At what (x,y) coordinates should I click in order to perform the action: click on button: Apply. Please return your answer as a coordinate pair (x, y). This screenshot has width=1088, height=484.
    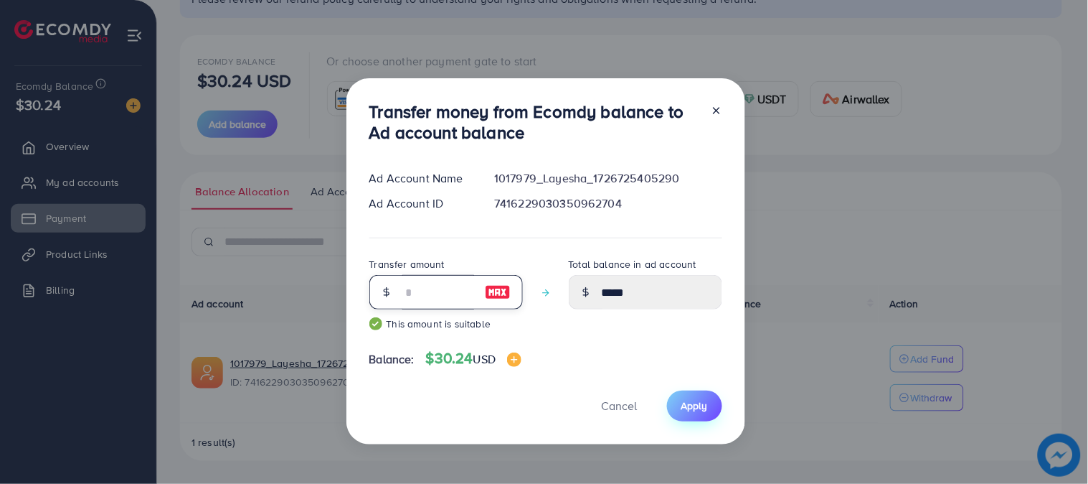
    Looking at the image, I should click on (694, 405).